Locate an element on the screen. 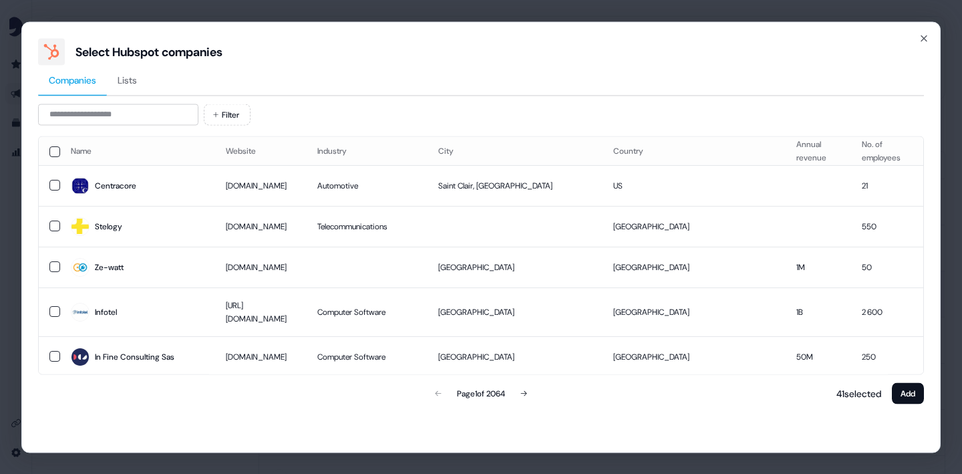  td: 1M is located at coordinates (818, 267).